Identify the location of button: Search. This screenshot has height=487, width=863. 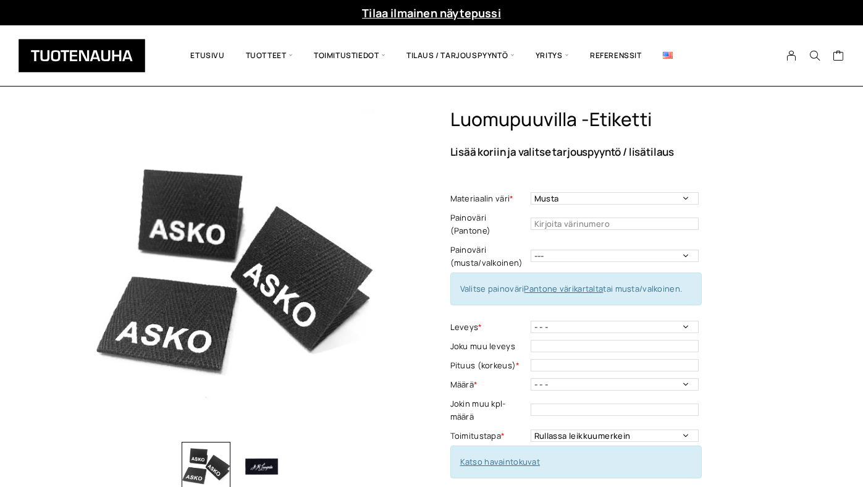
(815, 56).